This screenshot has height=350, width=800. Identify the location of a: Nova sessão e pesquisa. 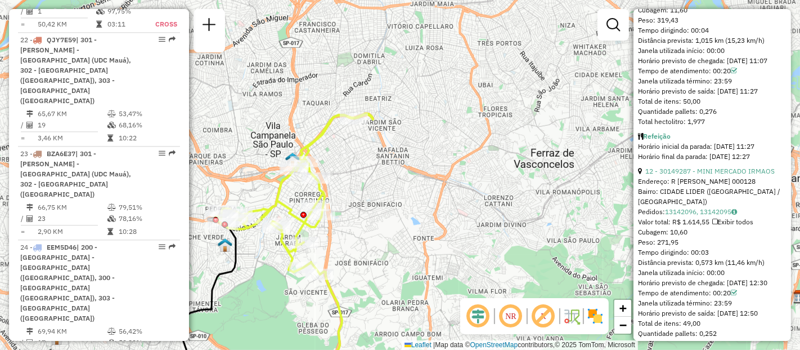
(209, 26).